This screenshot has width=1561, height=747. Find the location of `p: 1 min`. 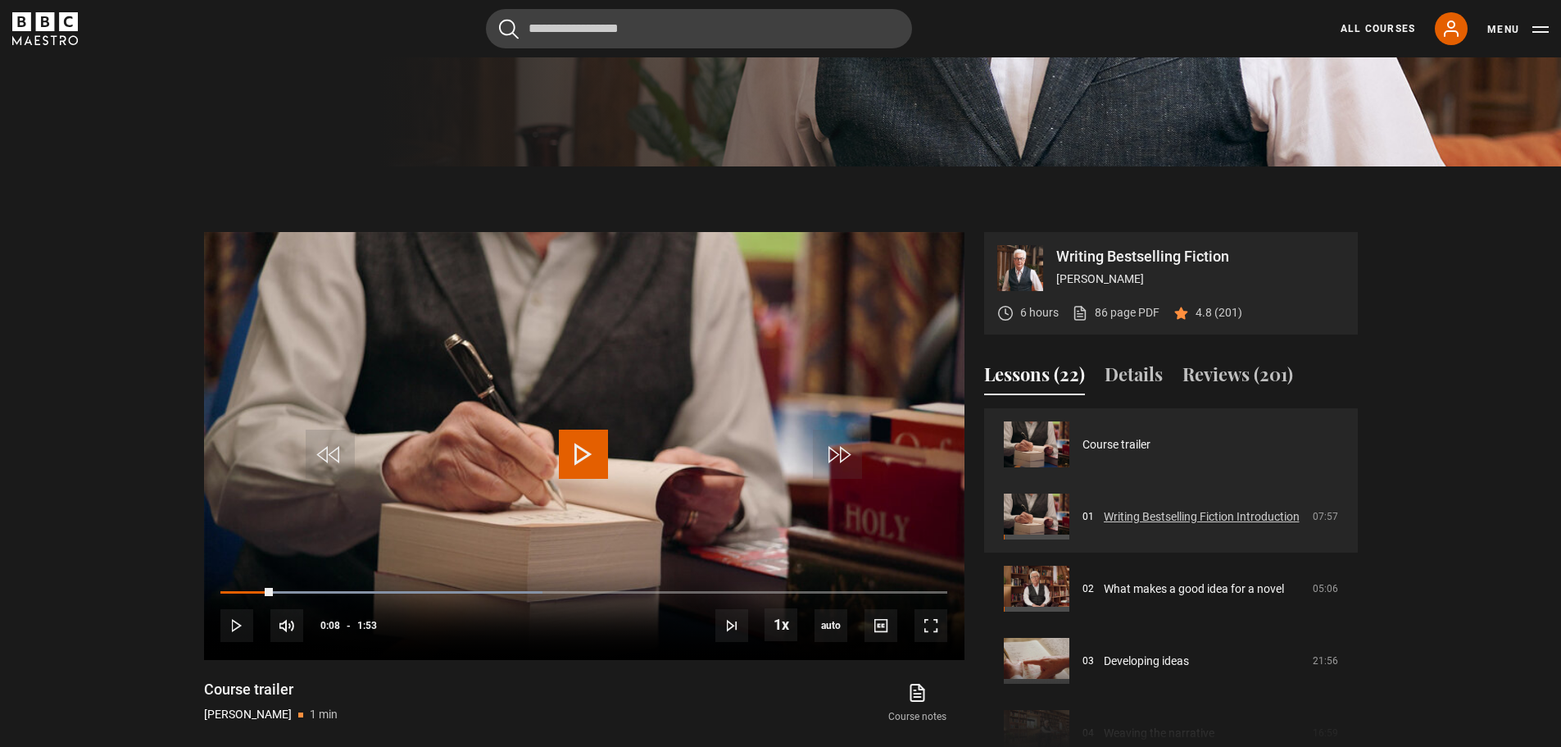

p: 1 min is located at coordinates (324, 714).